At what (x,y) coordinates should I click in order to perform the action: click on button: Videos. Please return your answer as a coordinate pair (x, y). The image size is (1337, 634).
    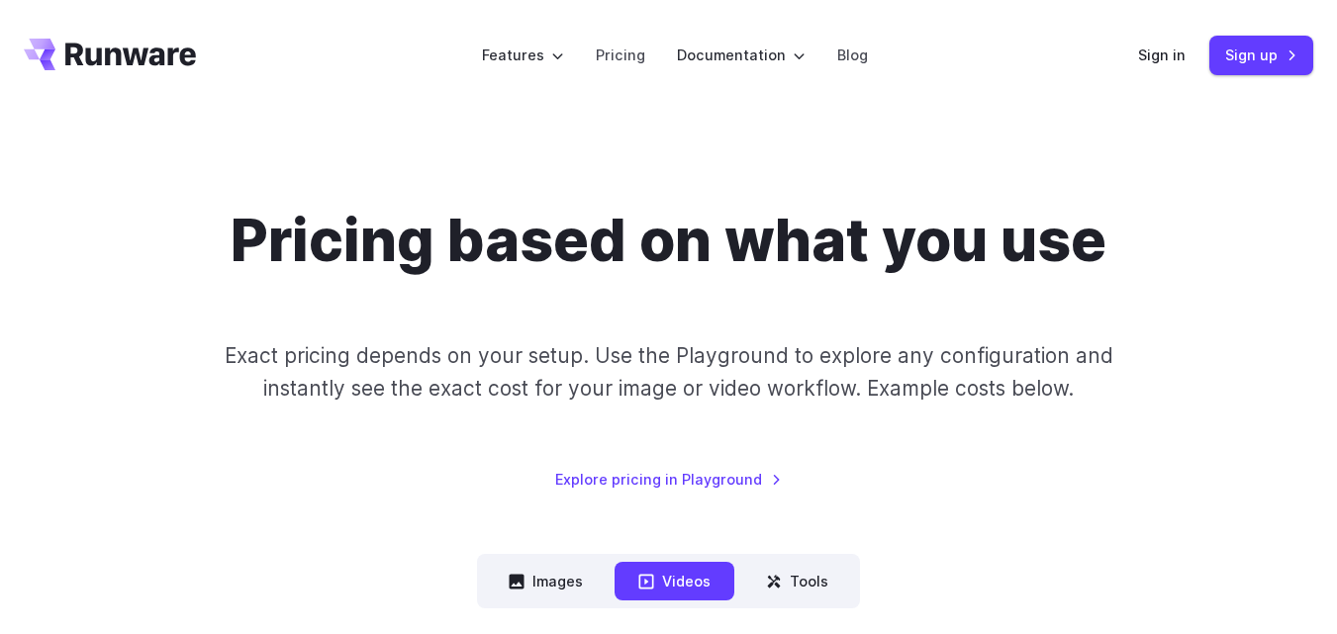
    Looking at the image, I should click on (674, 581).